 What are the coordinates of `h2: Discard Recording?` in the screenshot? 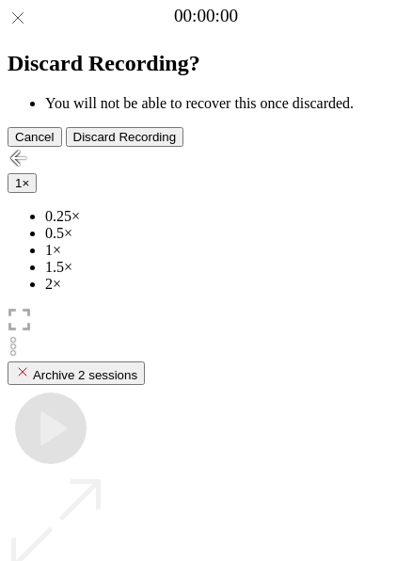 It's located at (206, 63).